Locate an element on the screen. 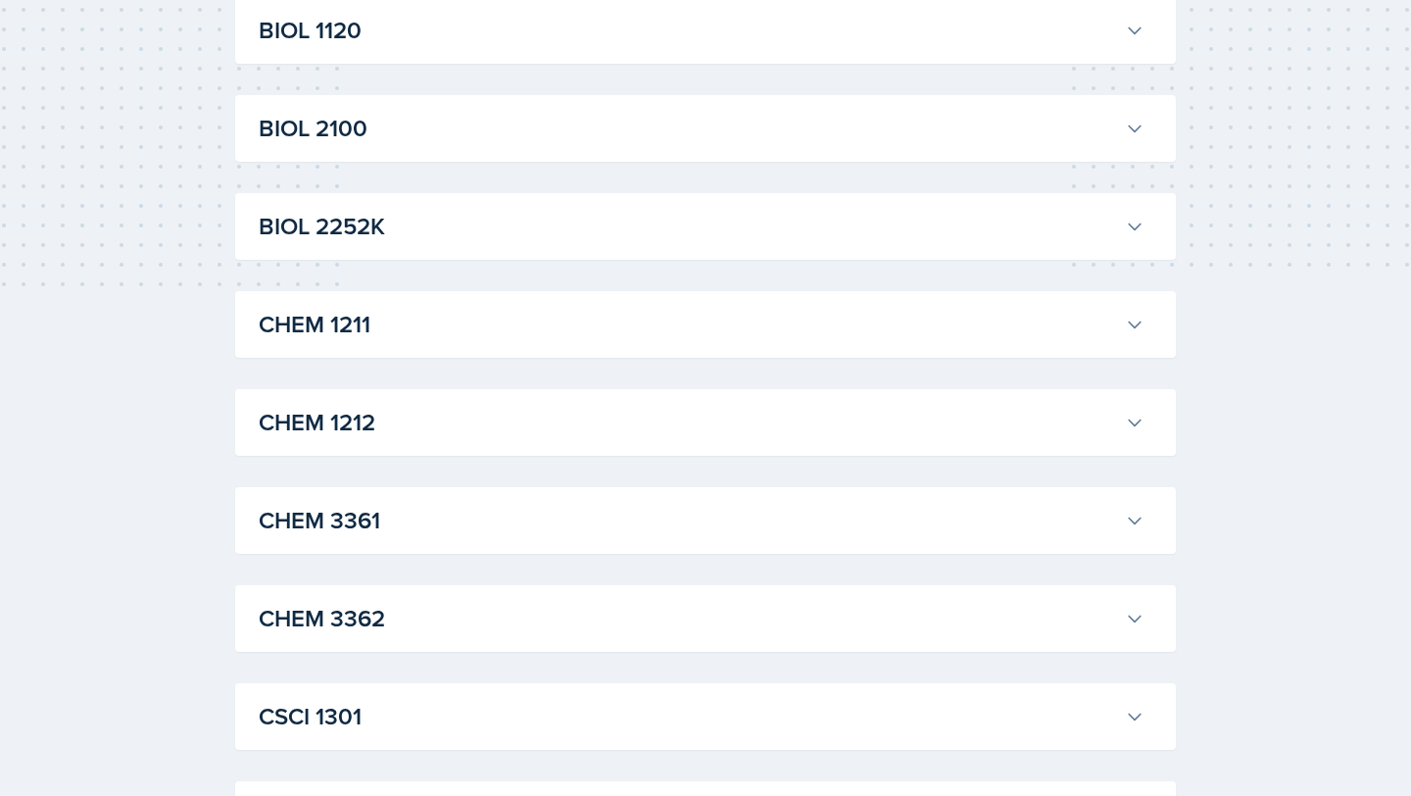 The height and width of the screenshot is (796, 1411). button: BIOL 2100 is located at coordinates (701, 128).